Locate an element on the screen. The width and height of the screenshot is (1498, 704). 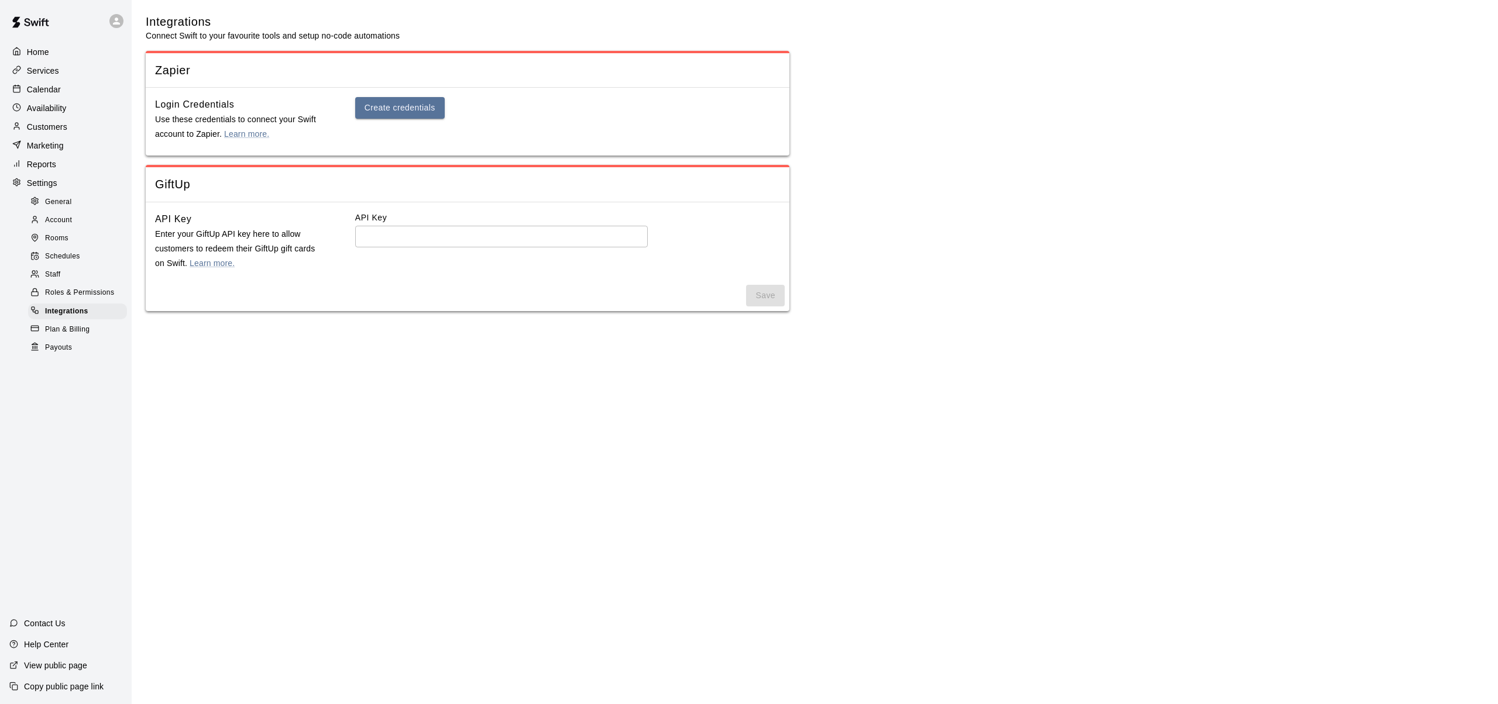
span: Schedules is located at coordinates (63, 257).